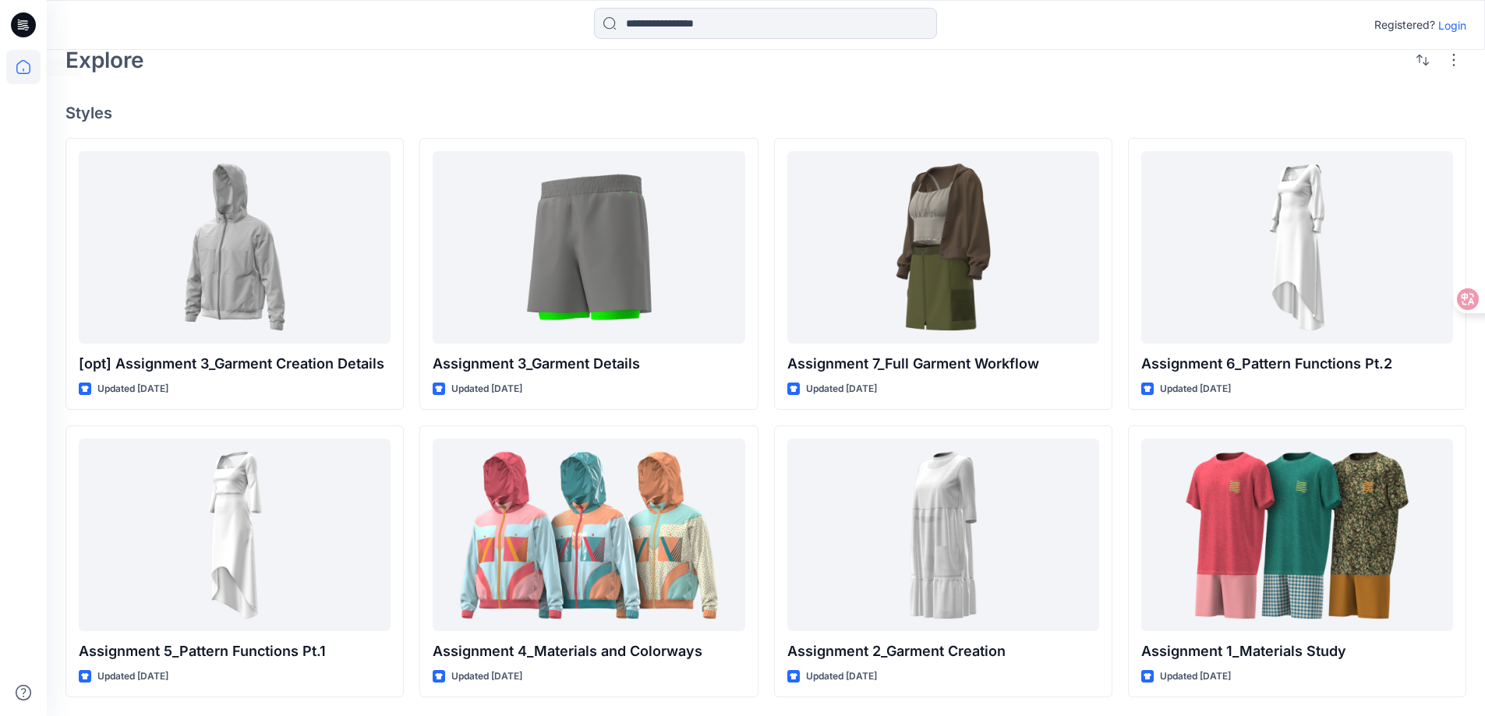  I want to click on a: Assignment 5_Pattern Functions Pt.1, so click(235, 535).